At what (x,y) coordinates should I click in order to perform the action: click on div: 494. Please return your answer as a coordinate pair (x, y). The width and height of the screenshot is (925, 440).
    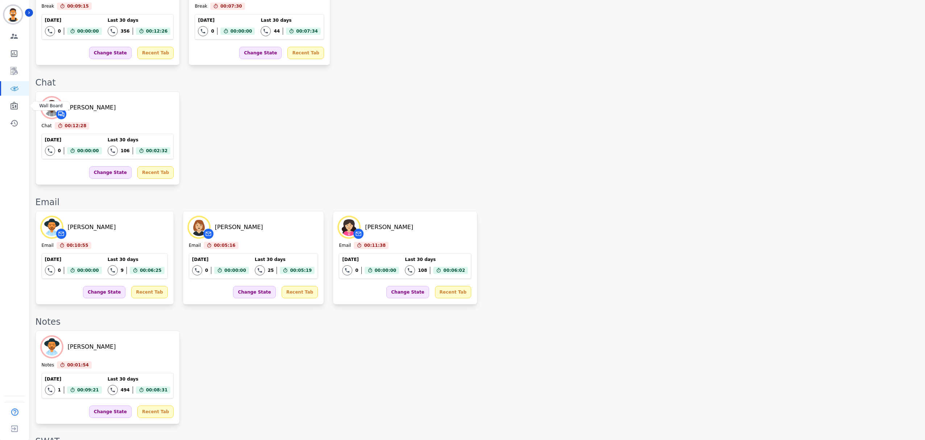
    Looking at the image, I should click on (125, 390).